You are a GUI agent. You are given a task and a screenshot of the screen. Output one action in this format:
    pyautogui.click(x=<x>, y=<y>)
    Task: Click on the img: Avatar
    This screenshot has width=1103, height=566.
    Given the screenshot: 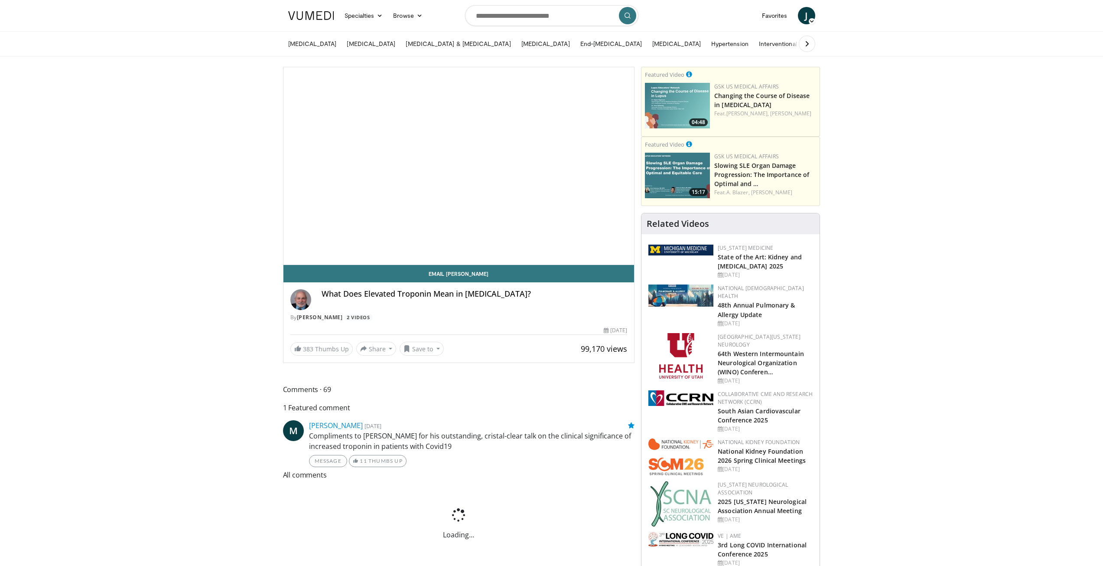 What is the action you would take?
    pyautogui.click(x=301, y=299)
    